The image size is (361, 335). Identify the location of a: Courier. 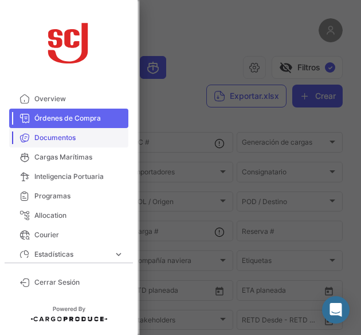
(69, 235).